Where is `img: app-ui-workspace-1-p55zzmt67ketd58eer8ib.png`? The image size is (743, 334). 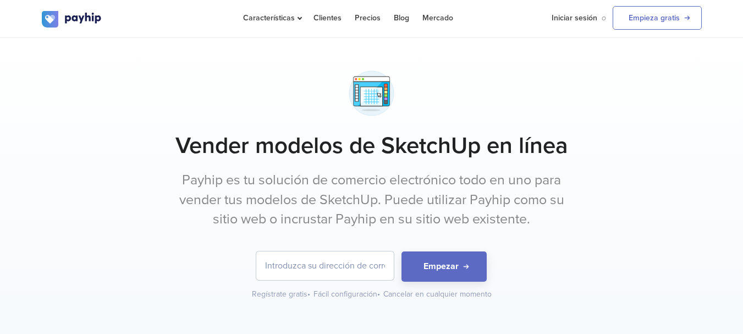
img: app-ui-workspace-1-p55zzmt67ketd58eer8ib.png is located at coordinates (371, 93).